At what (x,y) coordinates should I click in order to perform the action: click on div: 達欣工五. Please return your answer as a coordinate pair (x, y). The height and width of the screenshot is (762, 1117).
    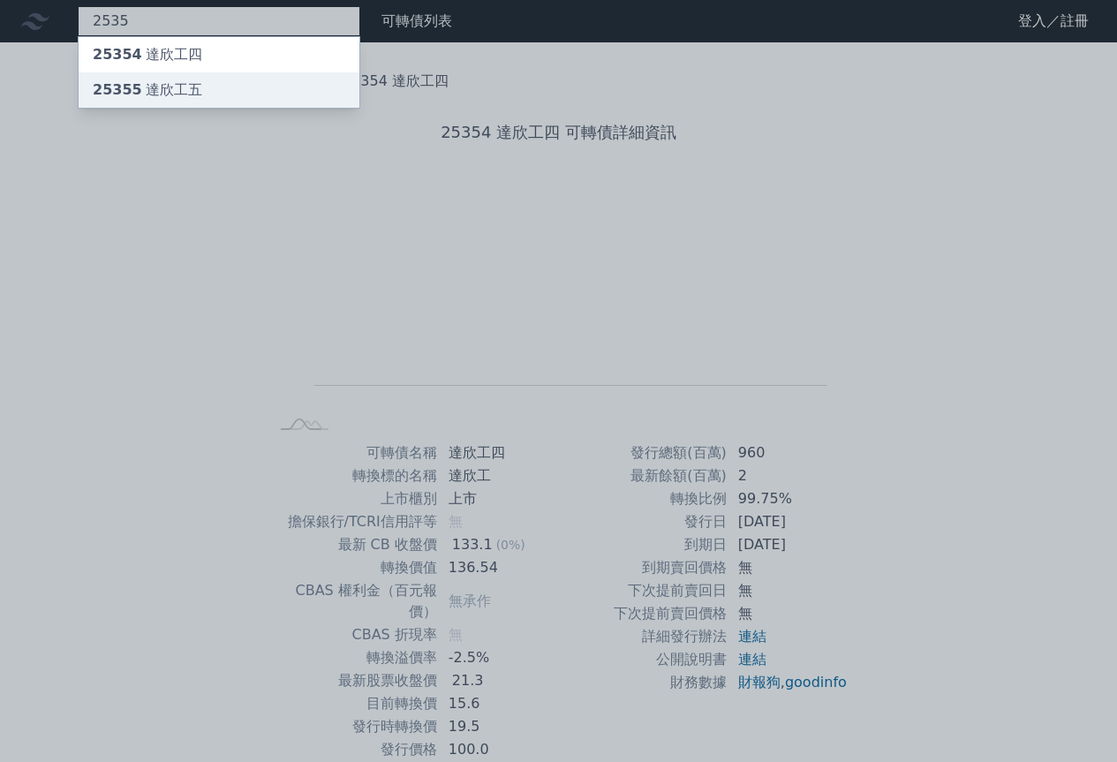
    Looking at the image, I should click on (147, 90).